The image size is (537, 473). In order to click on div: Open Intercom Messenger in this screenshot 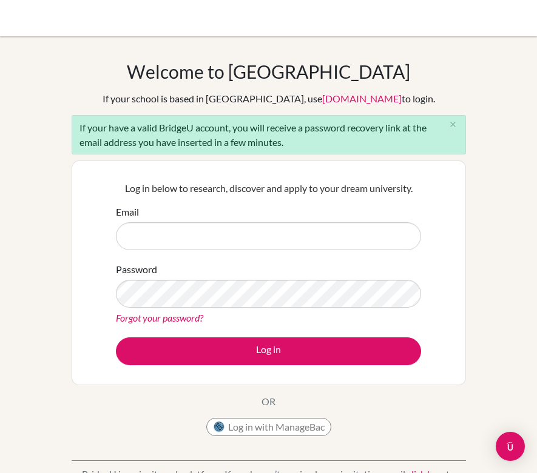, I will do `click(510, 447)`.